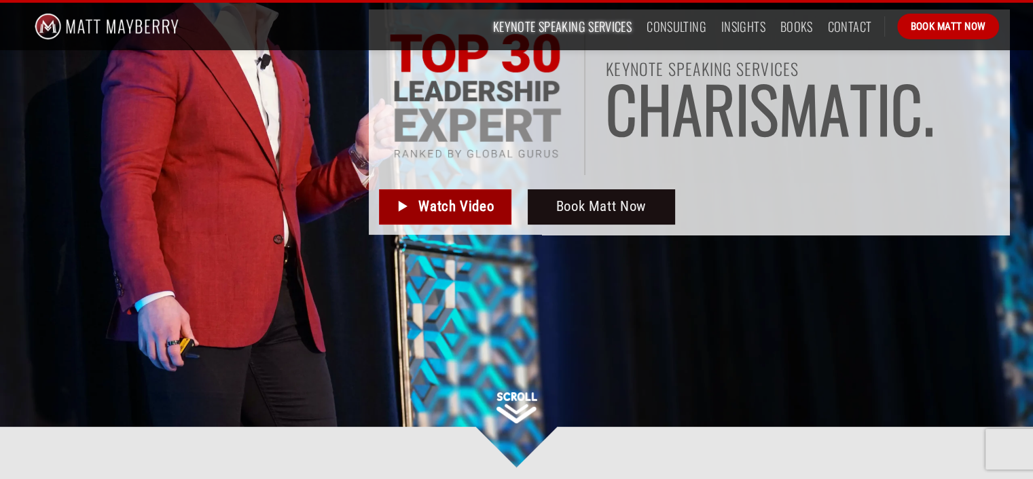 The height and width of the screenshot is (479, 1033). Describe the element at coordinates (676, 26) in the screenshot. I see `a: Consulting` at that location.